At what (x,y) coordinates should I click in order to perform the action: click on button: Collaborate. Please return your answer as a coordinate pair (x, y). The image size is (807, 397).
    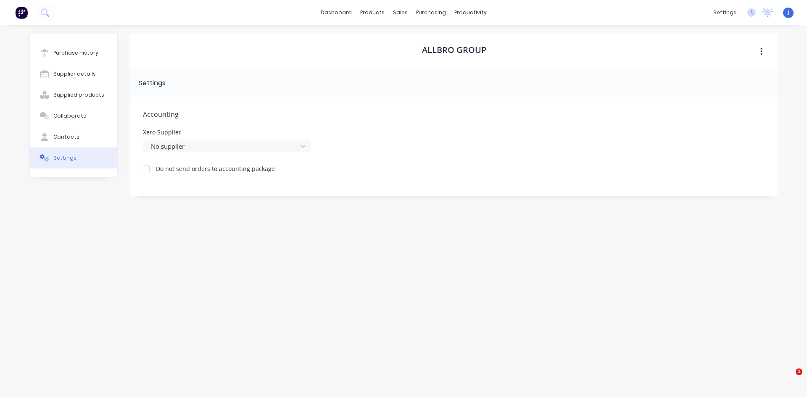
    Looking at the image, I should click on (74, 116).